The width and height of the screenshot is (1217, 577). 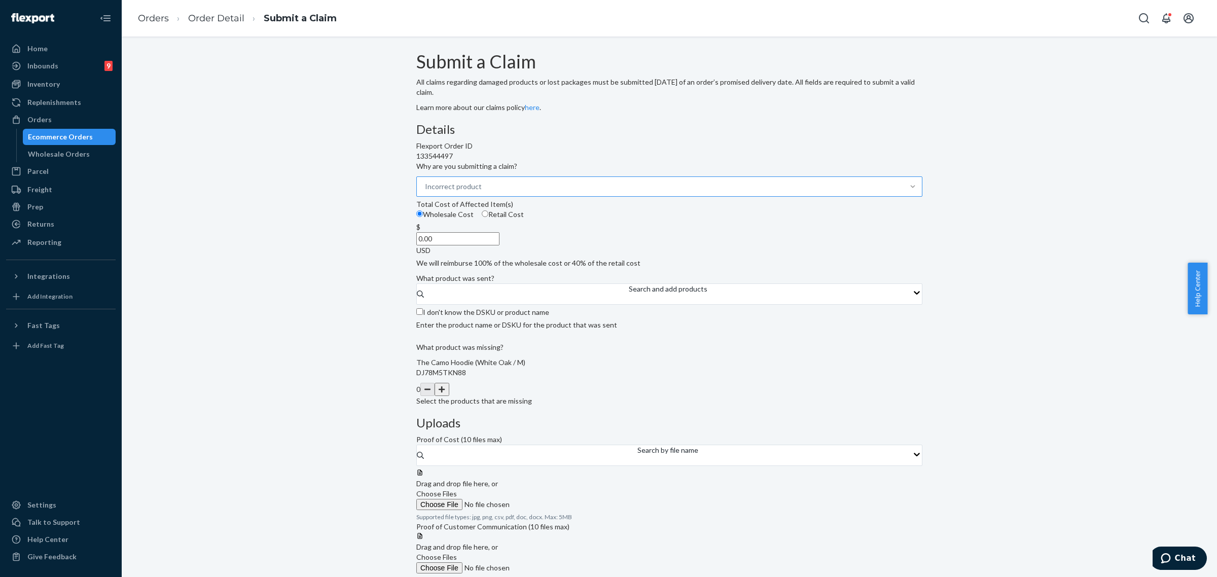 I want to click on a: Add Integration, so click(x=61, y=297).